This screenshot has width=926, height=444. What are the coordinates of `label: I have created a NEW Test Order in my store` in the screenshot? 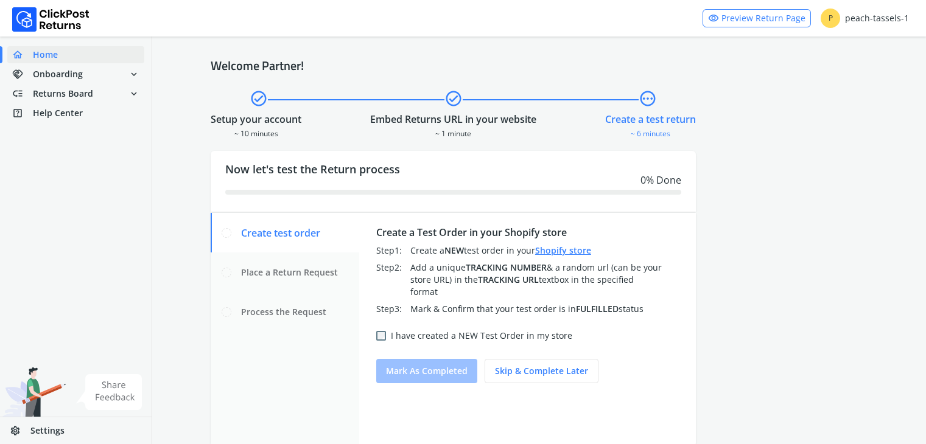 It's located at (481, 336).